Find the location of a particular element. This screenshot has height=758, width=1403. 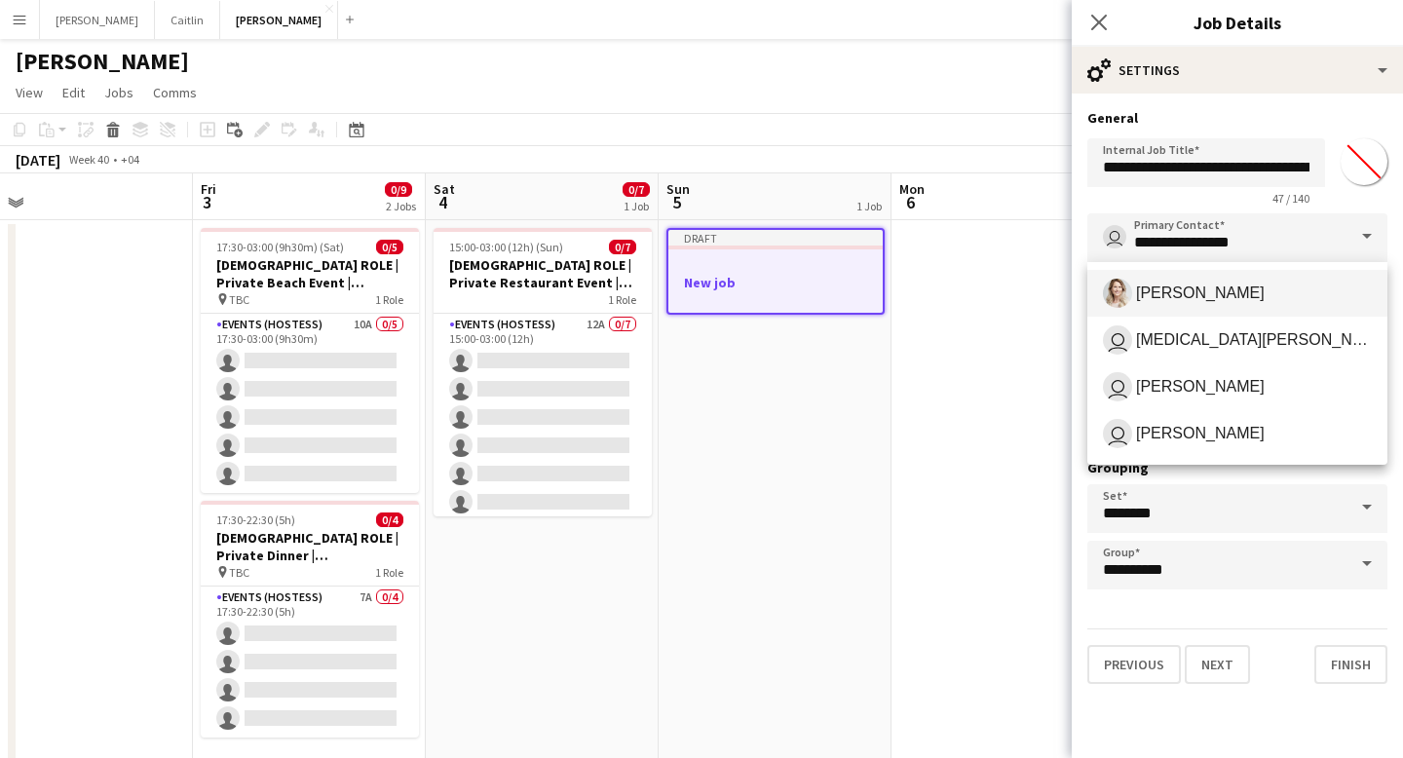

button: Caitlin is located at coordinates (187, 19).